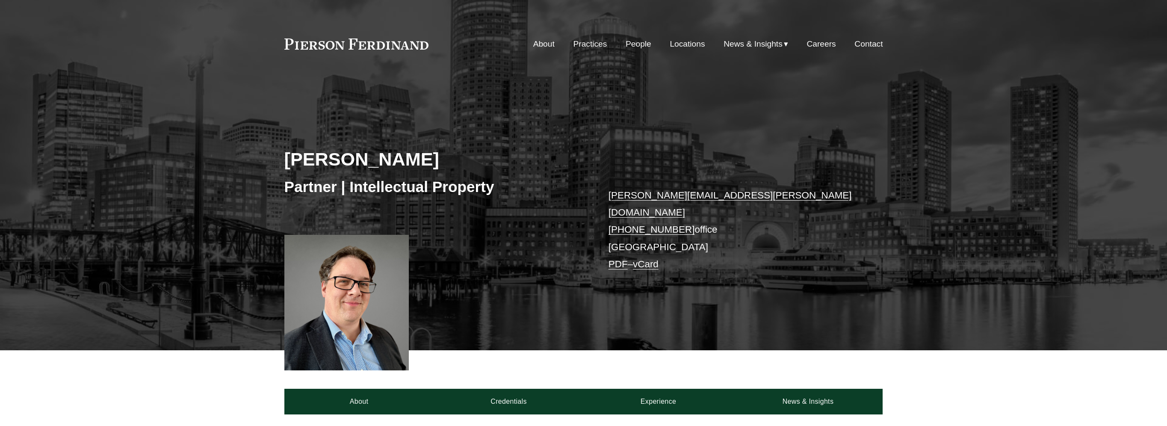  What do you see at coordinates (658, 401) in the screenshot?
I see `a: Experience` at bounding box center [658, 401].